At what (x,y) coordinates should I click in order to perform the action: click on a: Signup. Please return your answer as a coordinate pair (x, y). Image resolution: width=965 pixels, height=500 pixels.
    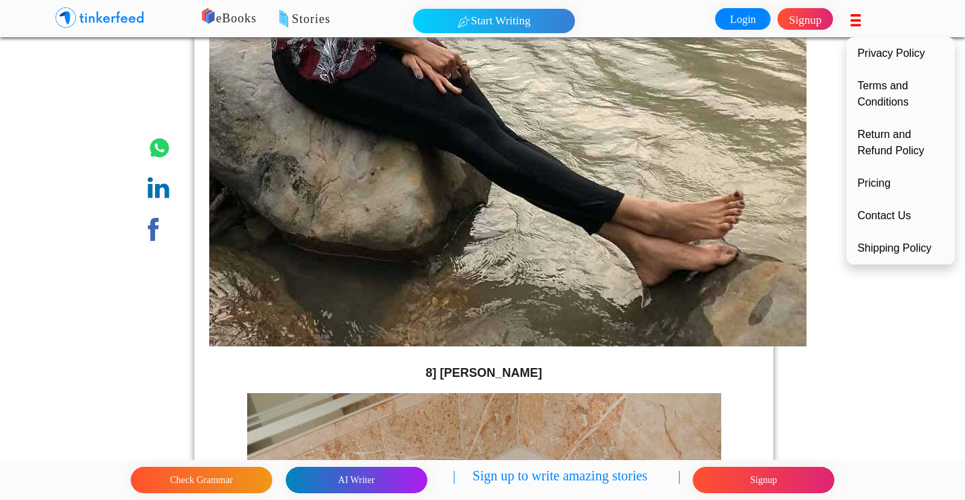
    Looking at the image, I should click on (805, 19).